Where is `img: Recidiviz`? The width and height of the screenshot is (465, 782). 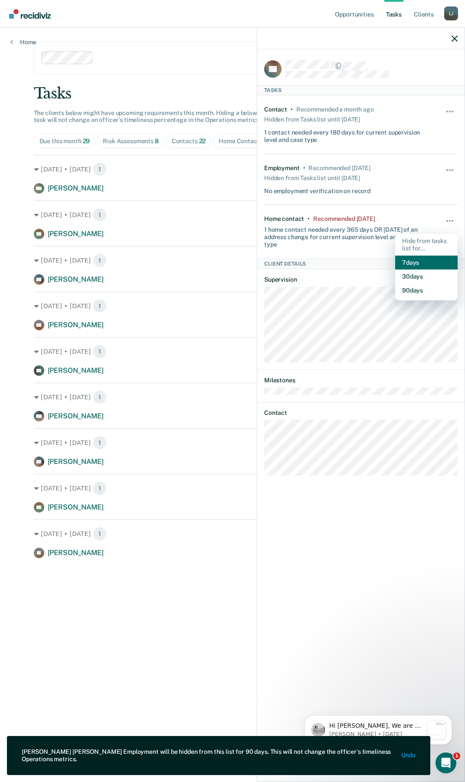
img: Recidiviz is located at coordinates (30, 14).